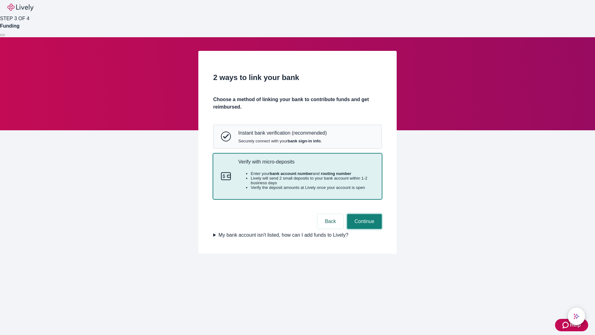 This screenshot has height=335, width=595. I want to click on button: Back, so click(330, 221).